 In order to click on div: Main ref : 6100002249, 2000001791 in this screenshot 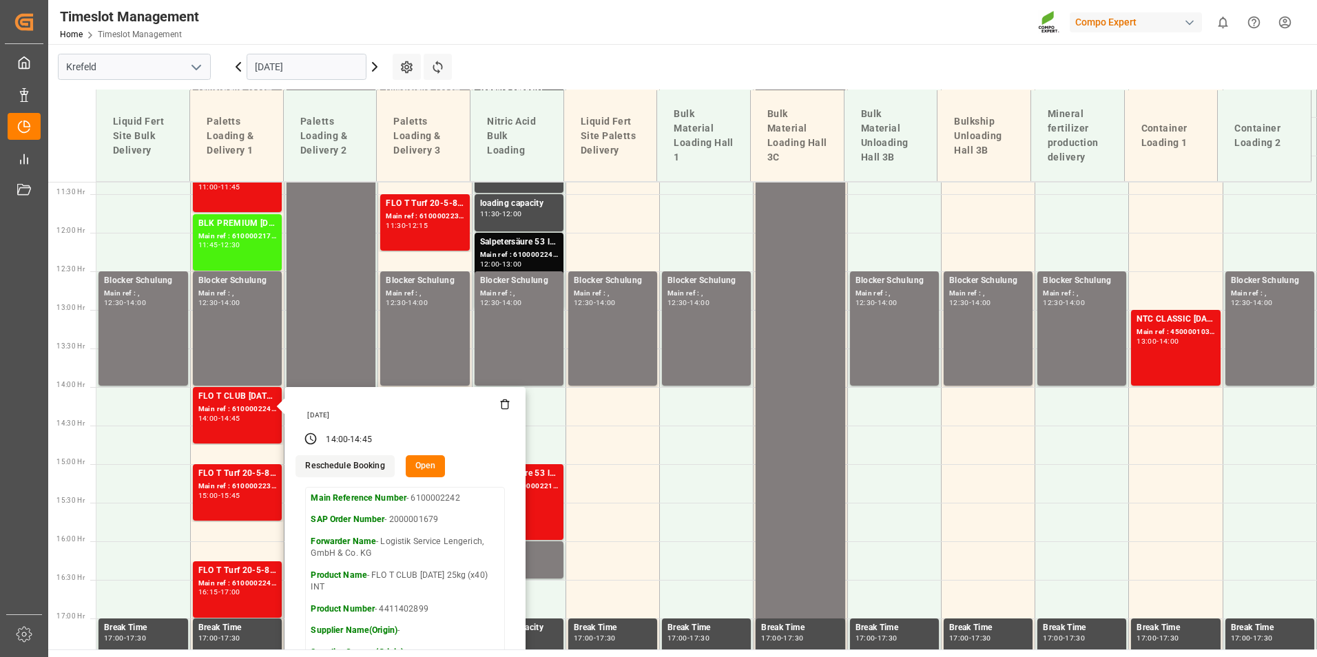, I will do `click(519, 255)`.